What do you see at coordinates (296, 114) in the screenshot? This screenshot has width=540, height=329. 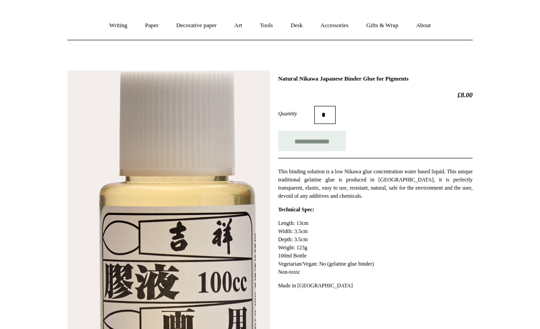 I see `label: Quantity` at bounding box center [296, 114].